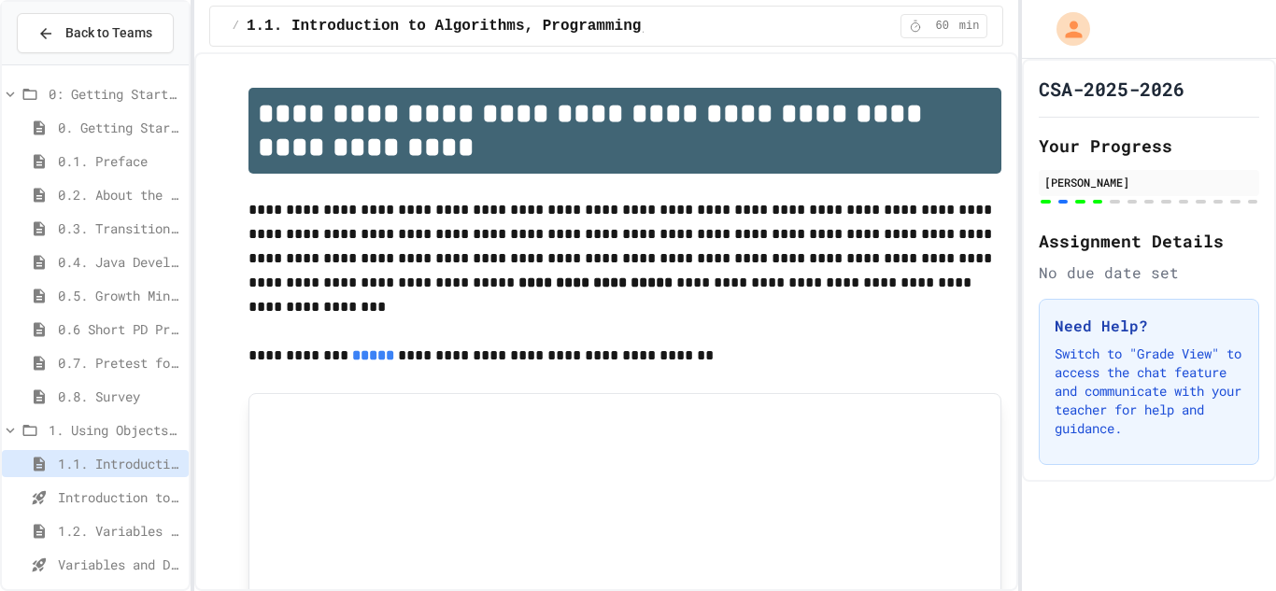 The height and width of the screenshot is (591, 1276). What do you see at coordinates (1149, 273) in the screenshot?
I see `div: No due date set` at bounding box center [1149, 273].